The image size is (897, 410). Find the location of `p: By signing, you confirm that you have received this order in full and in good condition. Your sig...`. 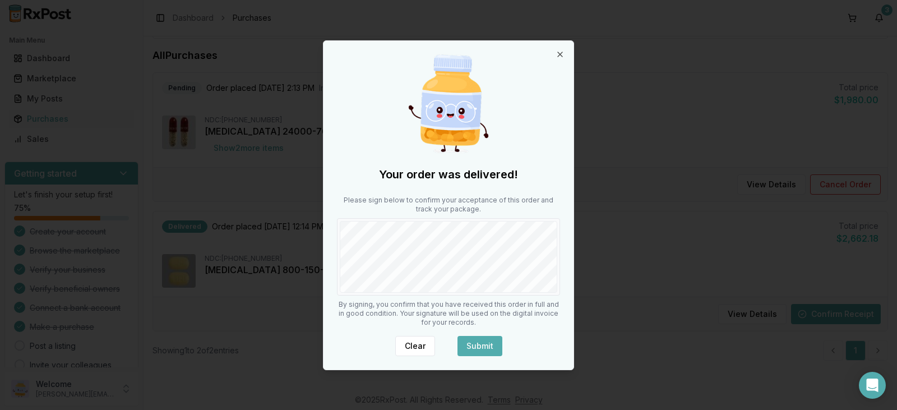

p: By signing, you confirm that you have received this order in full and in good condition. Your sig... is located at coordinates (449, 313).